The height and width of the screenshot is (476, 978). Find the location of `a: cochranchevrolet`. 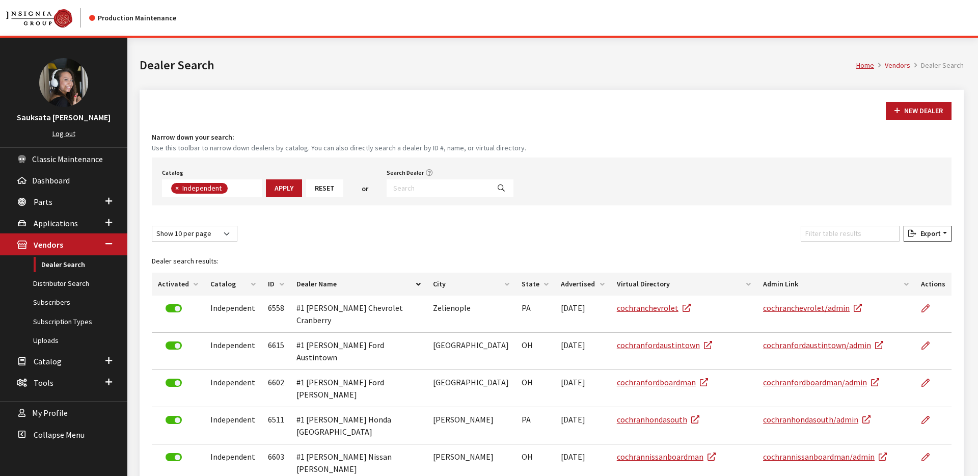

a: cochranchevrolet is located at coordinates (653, 308).